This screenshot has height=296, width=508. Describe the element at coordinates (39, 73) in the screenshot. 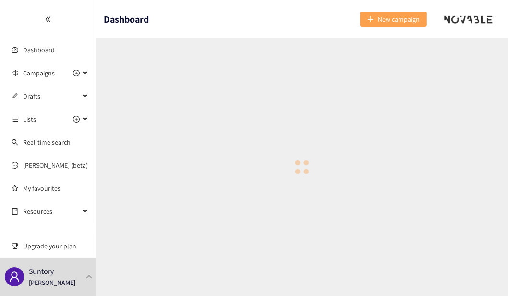

I see `span: Campaigns` at that location.